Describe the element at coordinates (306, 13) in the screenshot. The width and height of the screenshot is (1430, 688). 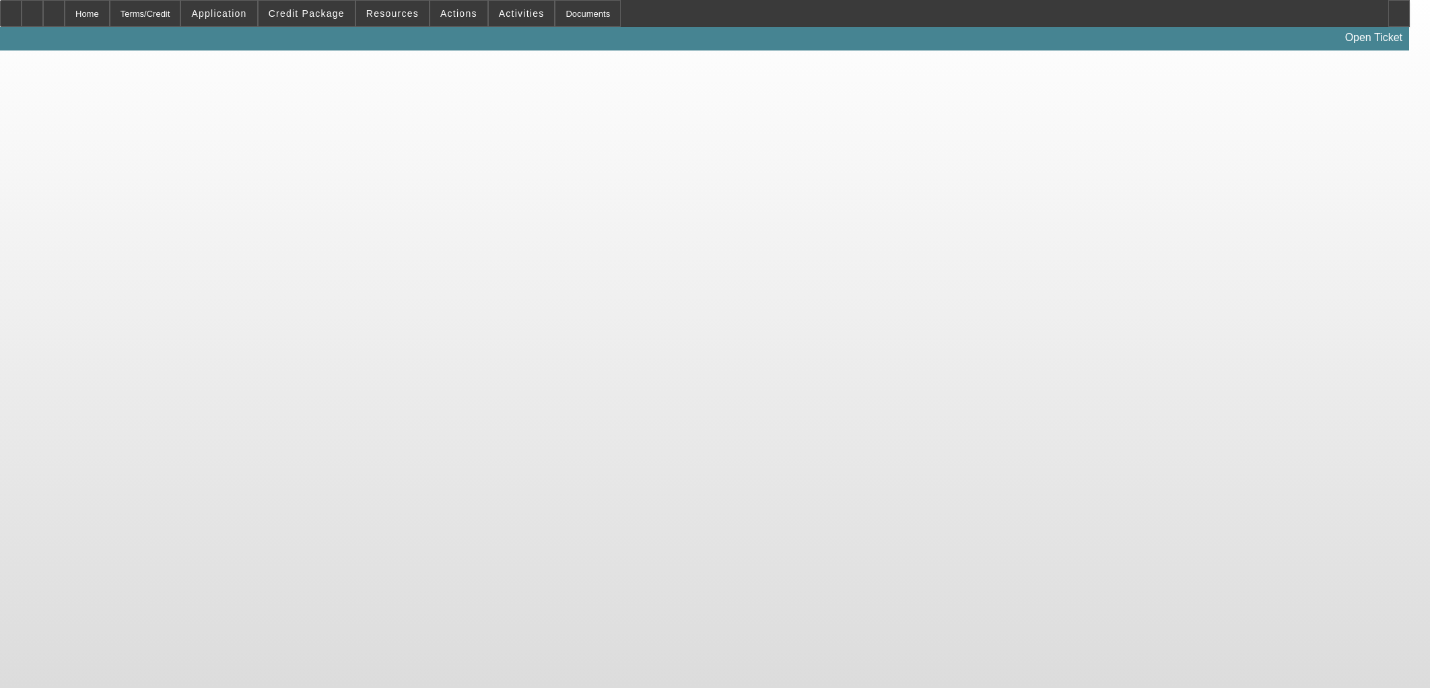
I see `button: Credit Package` at that location.